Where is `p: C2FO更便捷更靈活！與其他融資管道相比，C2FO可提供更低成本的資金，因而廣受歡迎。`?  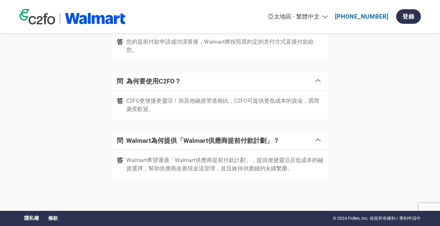 p: C2FO更便捷更靈活！與其他融資管道相比，C2FO可提供更低成本的資金，因而廣受歡迎。 is located at coordinates (225, 105).